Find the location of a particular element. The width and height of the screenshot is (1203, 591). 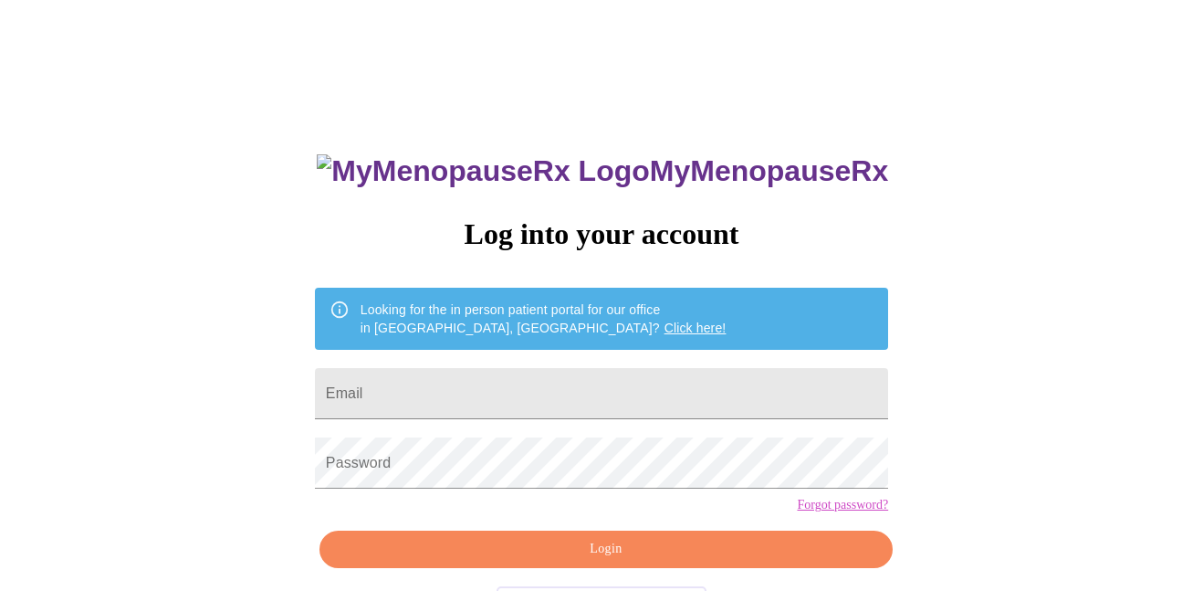

a: Forgot password? is located at coordinates (843, 505).